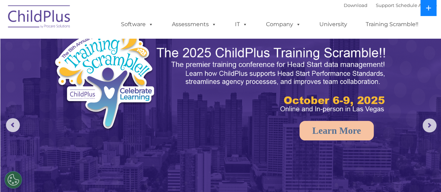 The width and height of the screenshot is (441, 192). I want to click on a: Download, so click(356, 5).